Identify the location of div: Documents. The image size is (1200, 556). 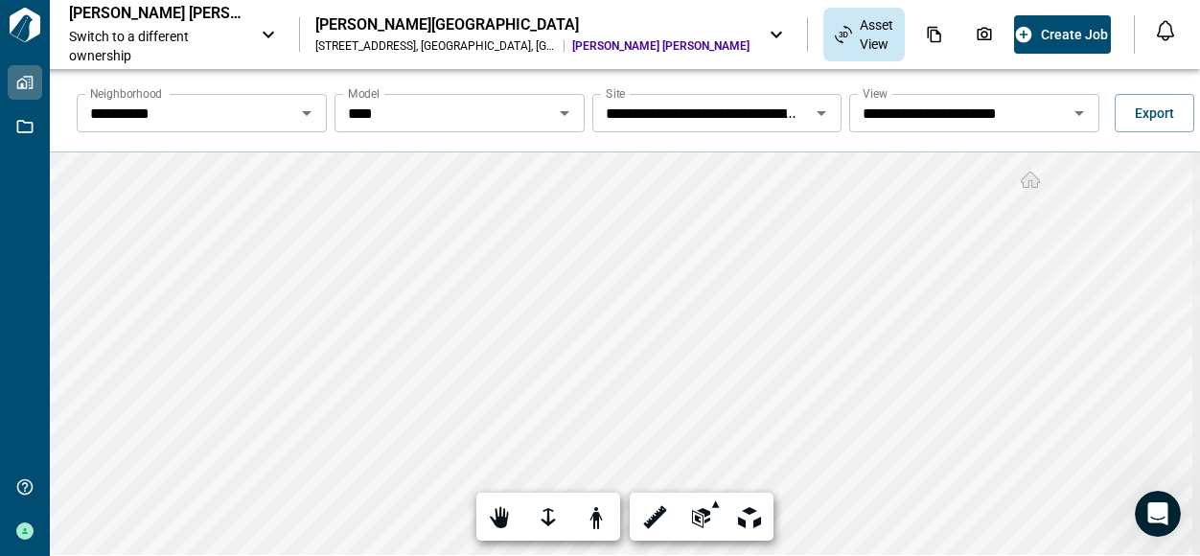
(934, 34).